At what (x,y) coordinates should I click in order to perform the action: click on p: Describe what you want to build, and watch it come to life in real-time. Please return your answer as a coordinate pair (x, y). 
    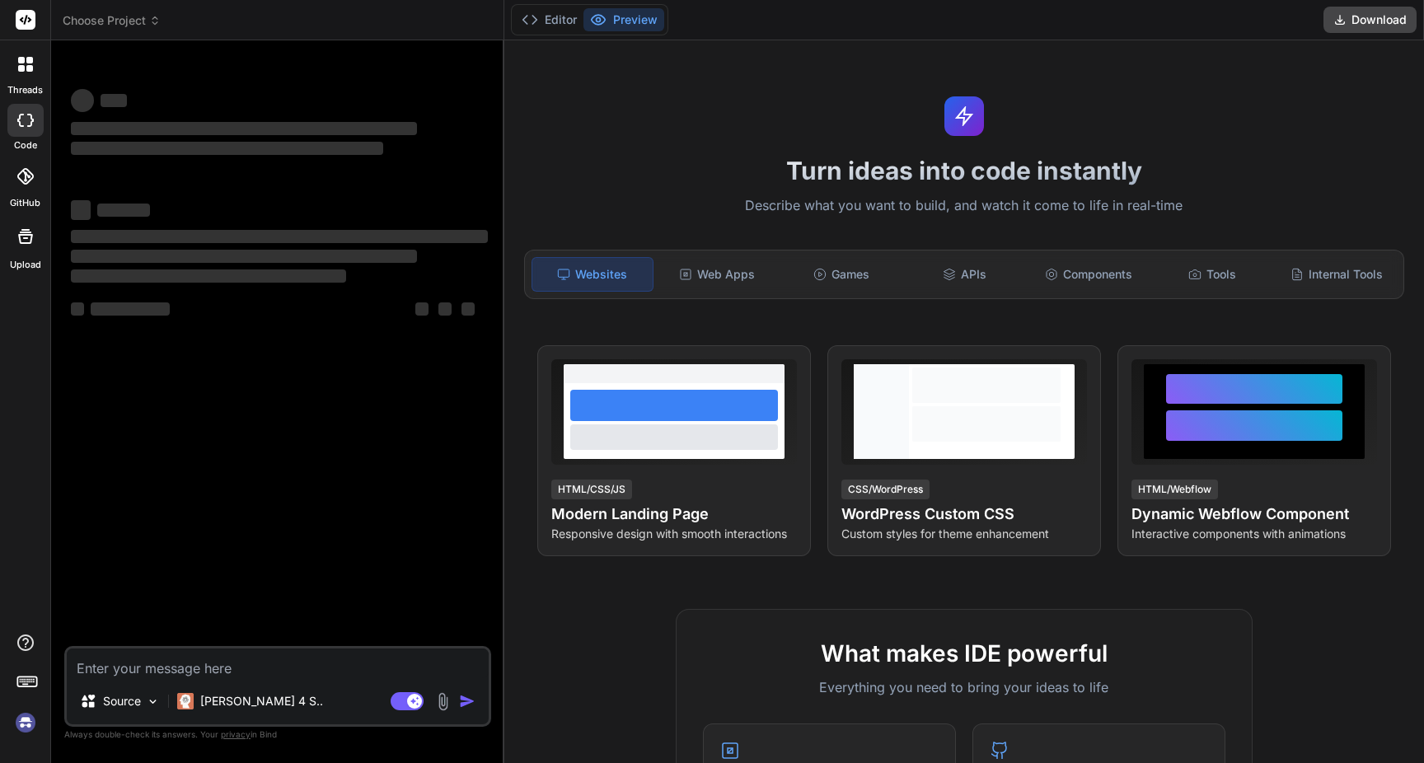
    Looking at the image, I should click on (964, 206).